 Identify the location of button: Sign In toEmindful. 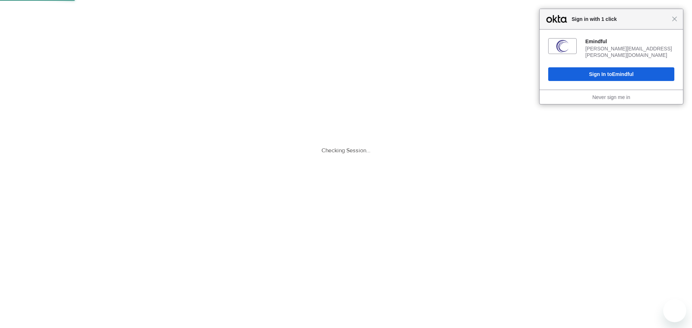
(611, 74).